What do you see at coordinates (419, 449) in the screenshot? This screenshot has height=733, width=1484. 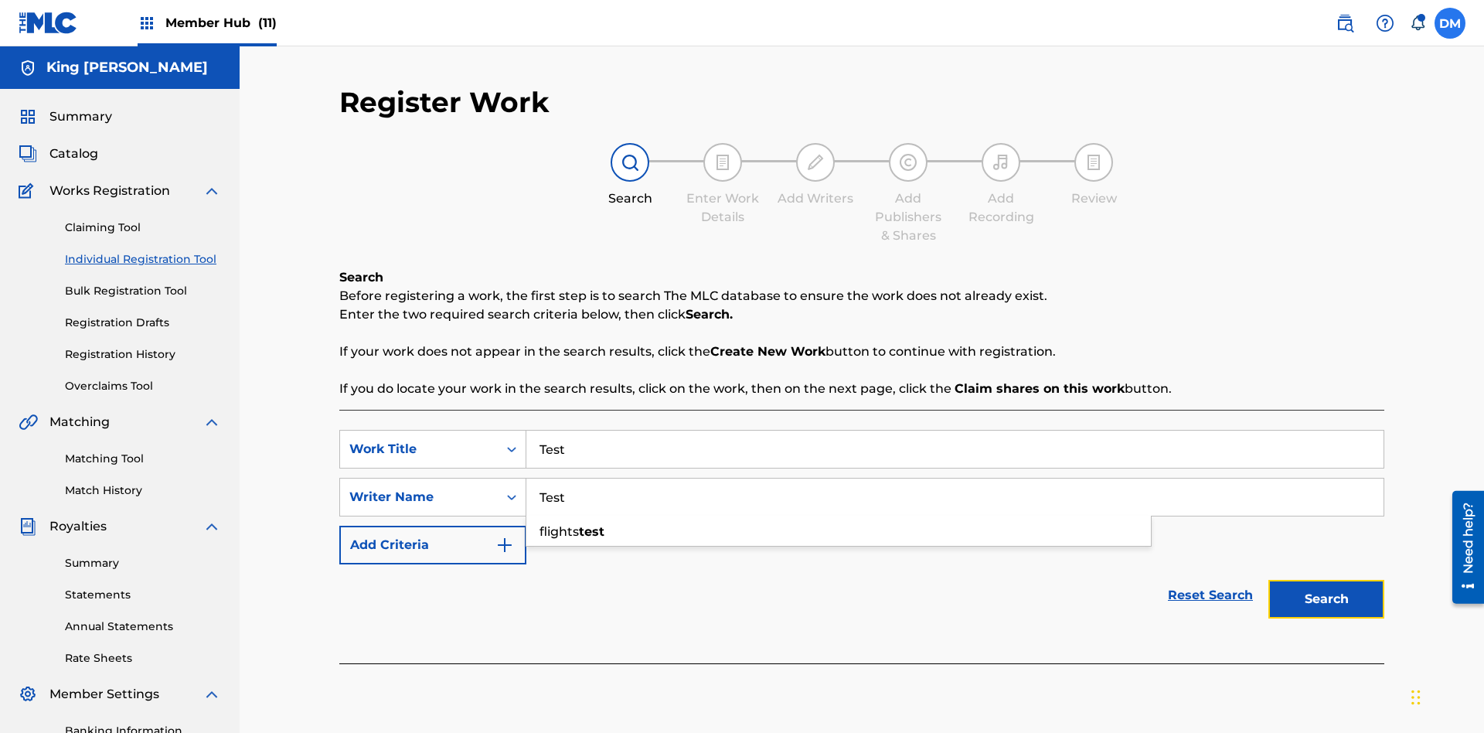 I see `div: Work Title` at bounding box center [419, 449].